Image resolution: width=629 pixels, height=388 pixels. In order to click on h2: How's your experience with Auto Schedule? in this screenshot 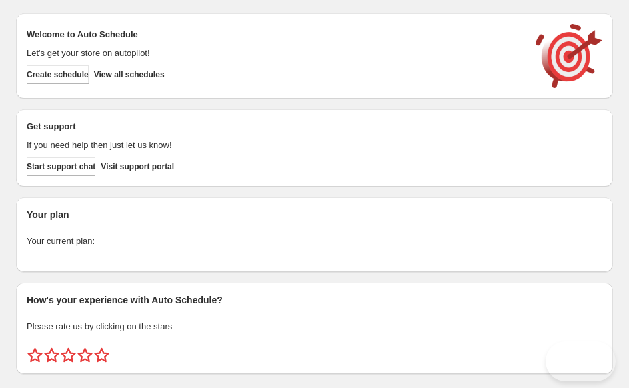, I will do `click(314, 300)`.